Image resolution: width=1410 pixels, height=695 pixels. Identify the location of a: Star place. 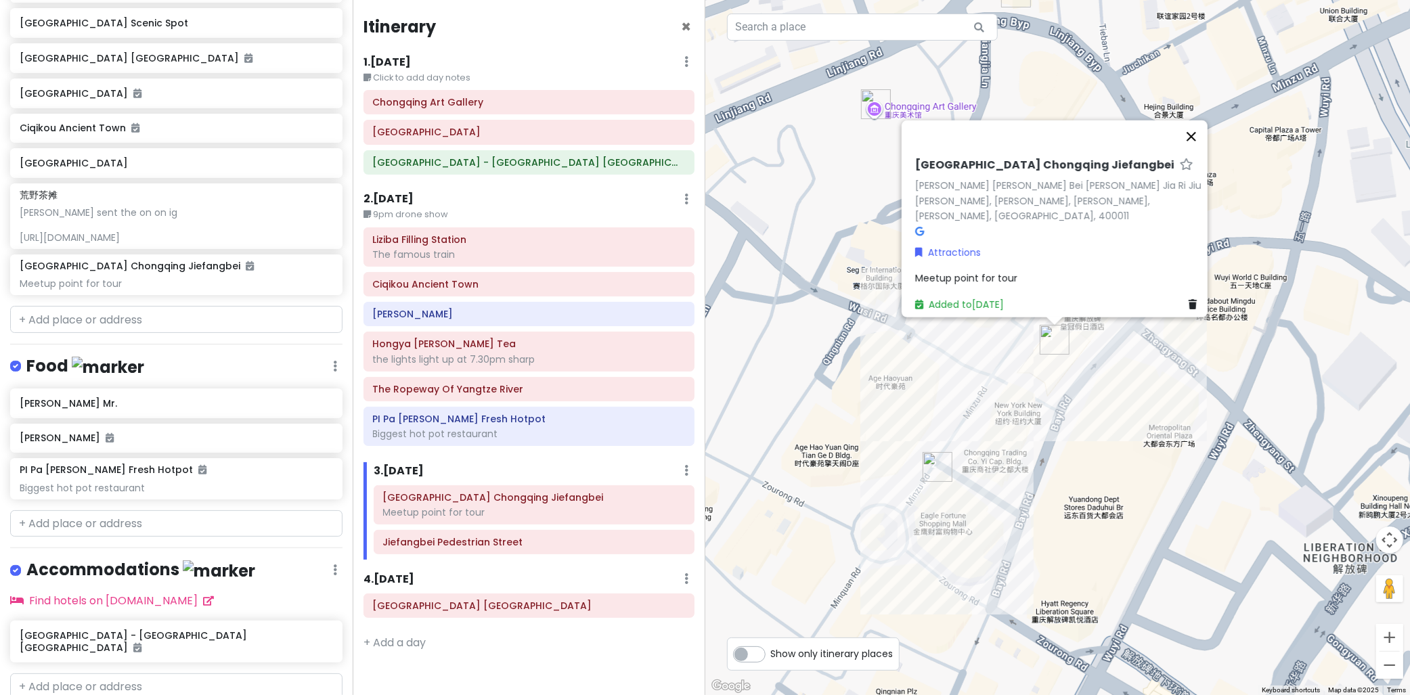
(1187, 164).